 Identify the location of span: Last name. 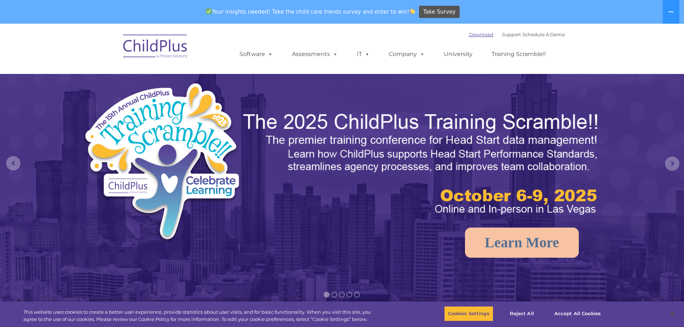
(111, 50).